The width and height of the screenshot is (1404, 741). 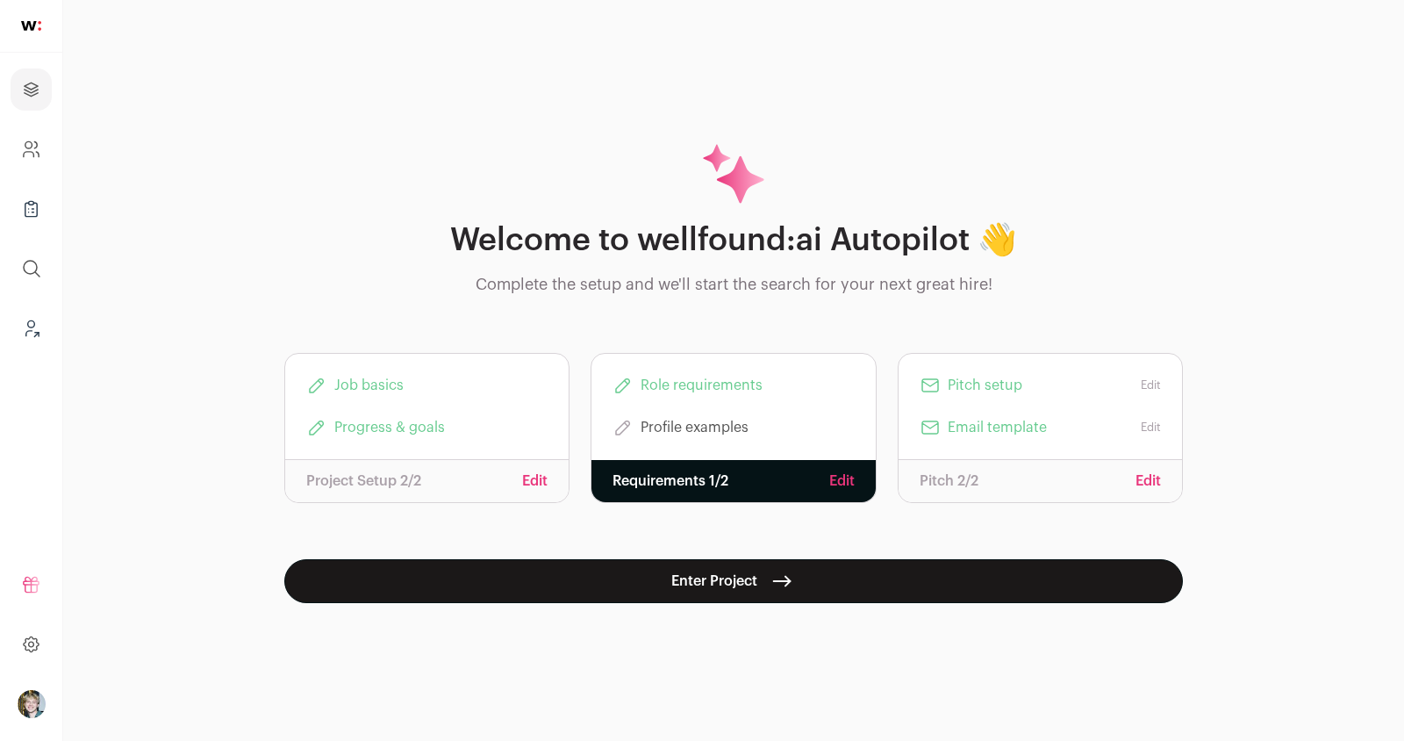 What do you see at coordinates (694, 427) in the screenshot?
I see `span: Profile examples` at bounding box center [694, 427].